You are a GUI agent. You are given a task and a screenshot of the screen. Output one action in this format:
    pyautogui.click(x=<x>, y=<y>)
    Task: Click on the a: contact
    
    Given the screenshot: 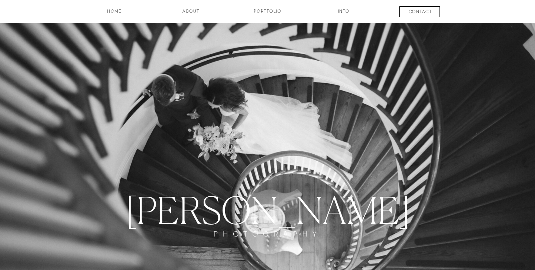 What is the action you would take?
    pyautogui.click(x=420, y=13)
    